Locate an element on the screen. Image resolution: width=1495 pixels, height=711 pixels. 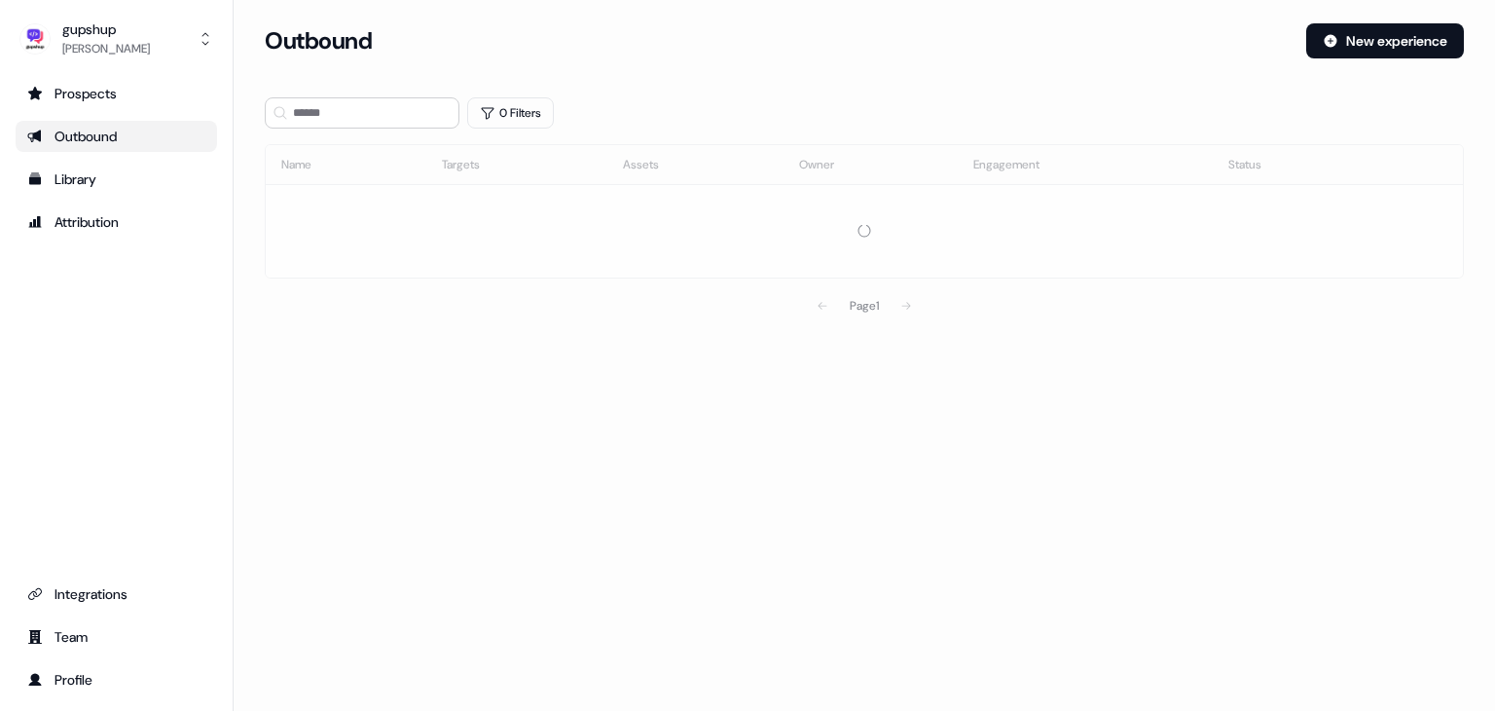
div: Profile is located at coordinates (116, 680).